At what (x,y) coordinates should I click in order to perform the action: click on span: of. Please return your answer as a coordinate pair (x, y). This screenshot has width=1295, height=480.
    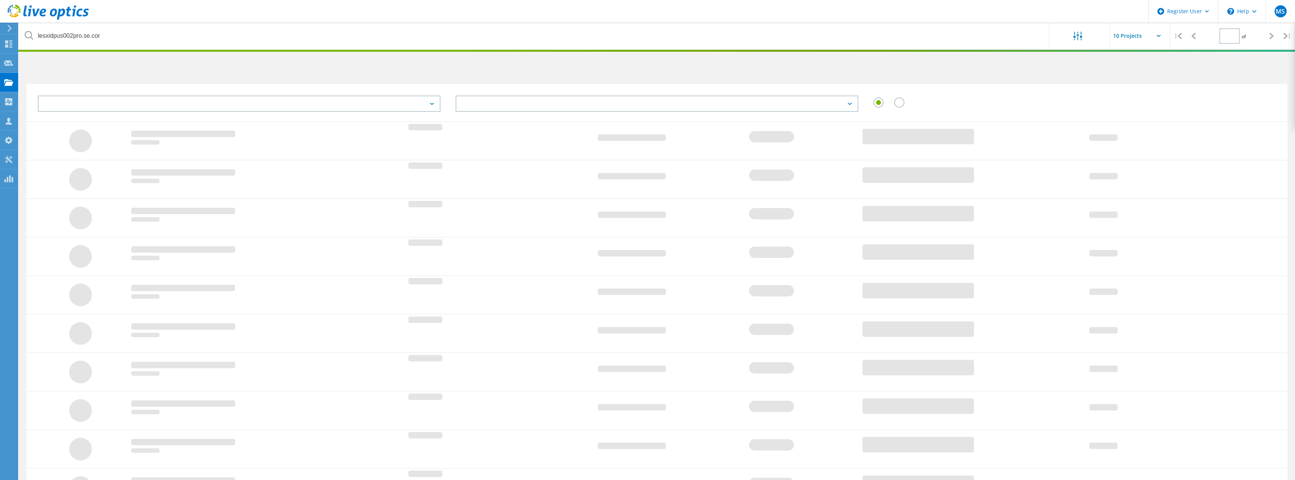
    Looking at the image, I should click on (1243, 36).